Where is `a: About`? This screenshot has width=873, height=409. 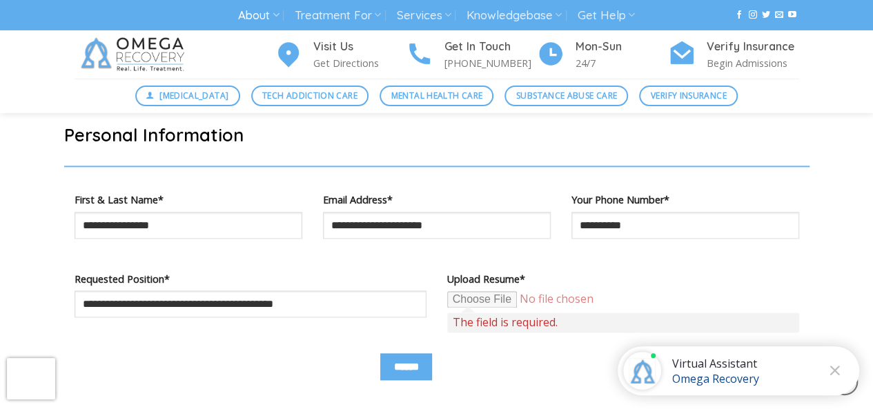 a: About is located at coordinates (258, 15).